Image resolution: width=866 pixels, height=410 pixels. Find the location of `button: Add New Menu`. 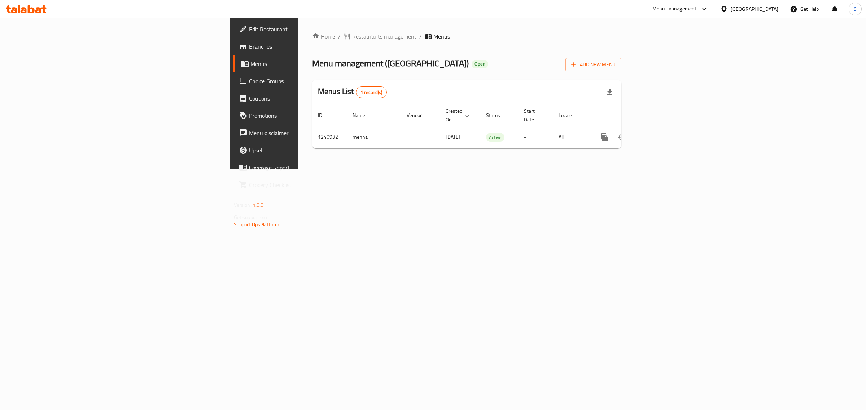

button: Add New Menu is located at coordinates (593, 65).